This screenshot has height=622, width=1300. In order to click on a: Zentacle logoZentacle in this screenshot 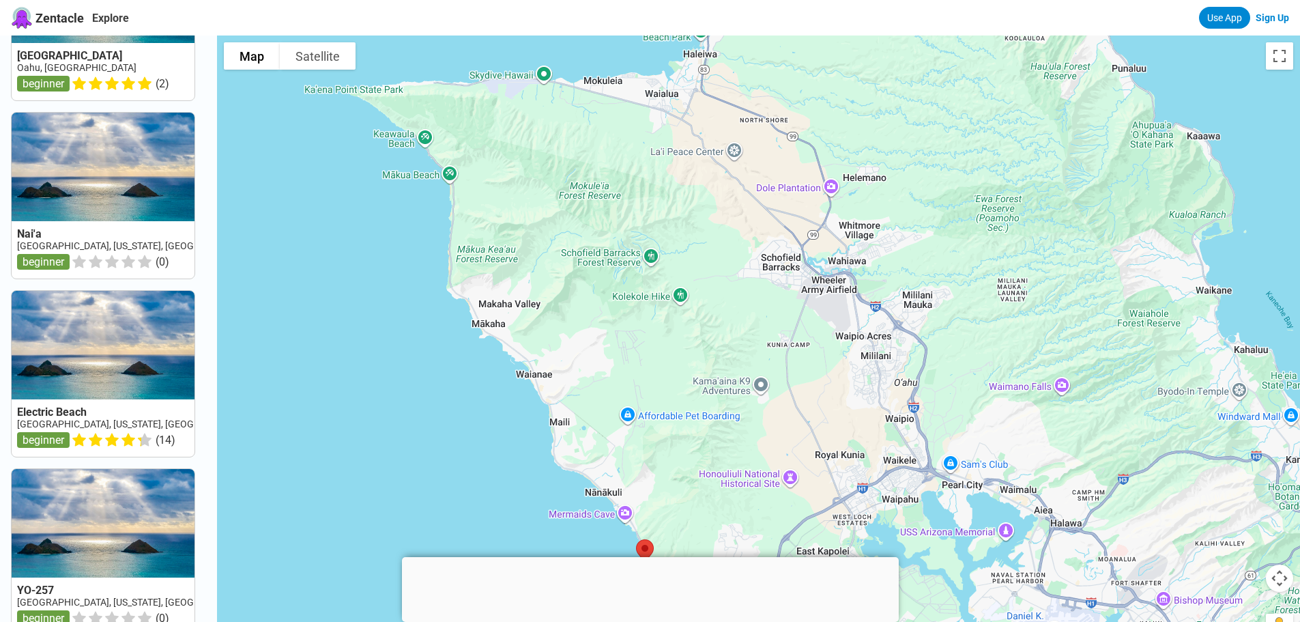, I will do `click(47, 18)`.